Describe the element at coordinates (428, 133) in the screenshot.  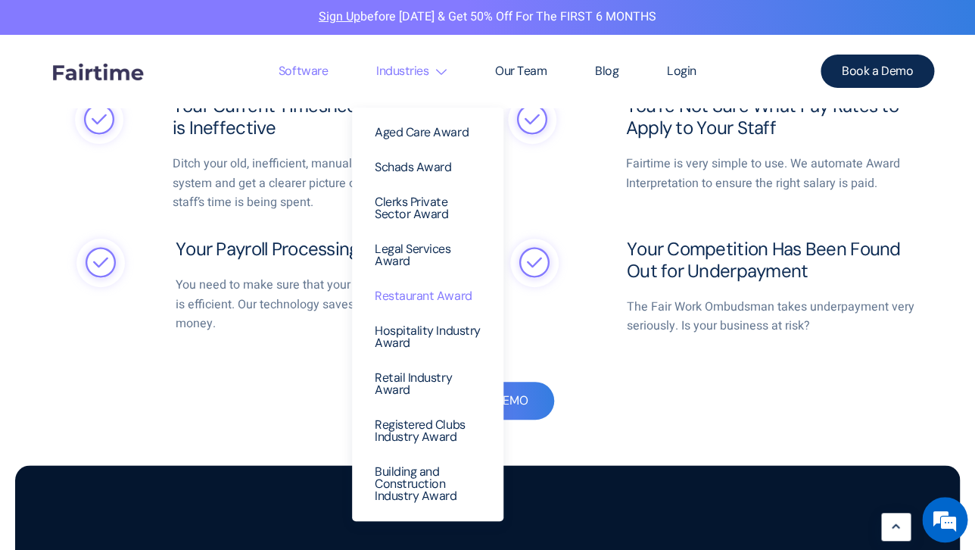
I see `a: Aged Care Award` at that location.